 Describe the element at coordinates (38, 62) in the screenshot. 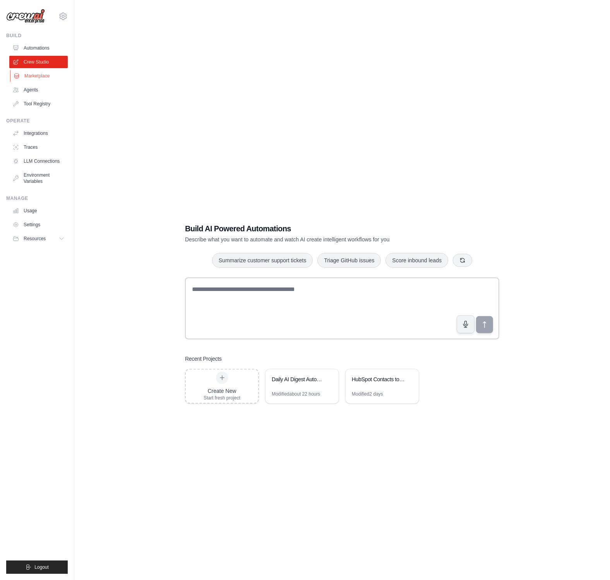

I see `a: Crew Studio` at that location.